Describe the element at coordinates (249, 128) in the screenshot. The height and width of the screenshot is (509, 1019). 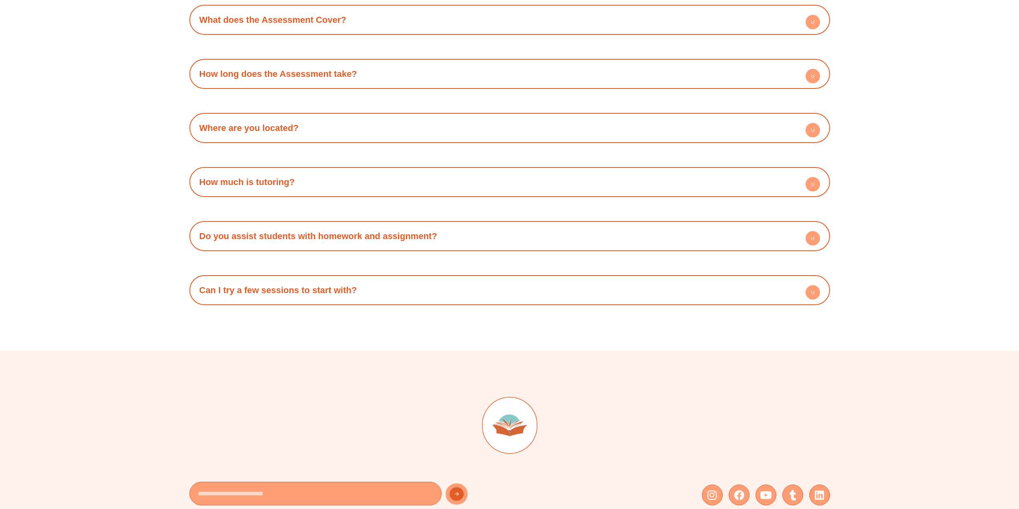
I see `a: Where are you located?` at that location.